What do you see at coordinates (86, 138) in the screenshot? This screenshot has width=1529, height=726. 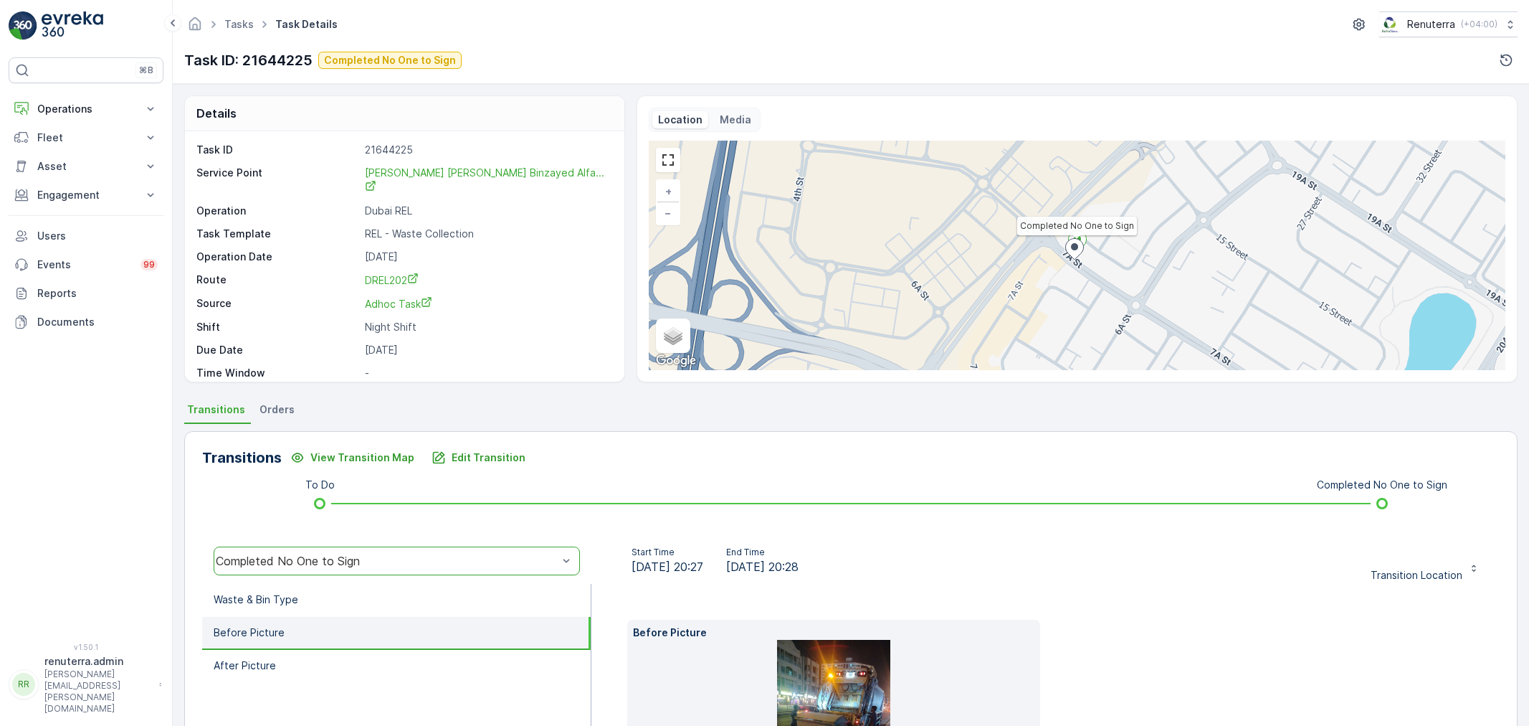 I see `button: Fleet` at bounding box center [86, 138].